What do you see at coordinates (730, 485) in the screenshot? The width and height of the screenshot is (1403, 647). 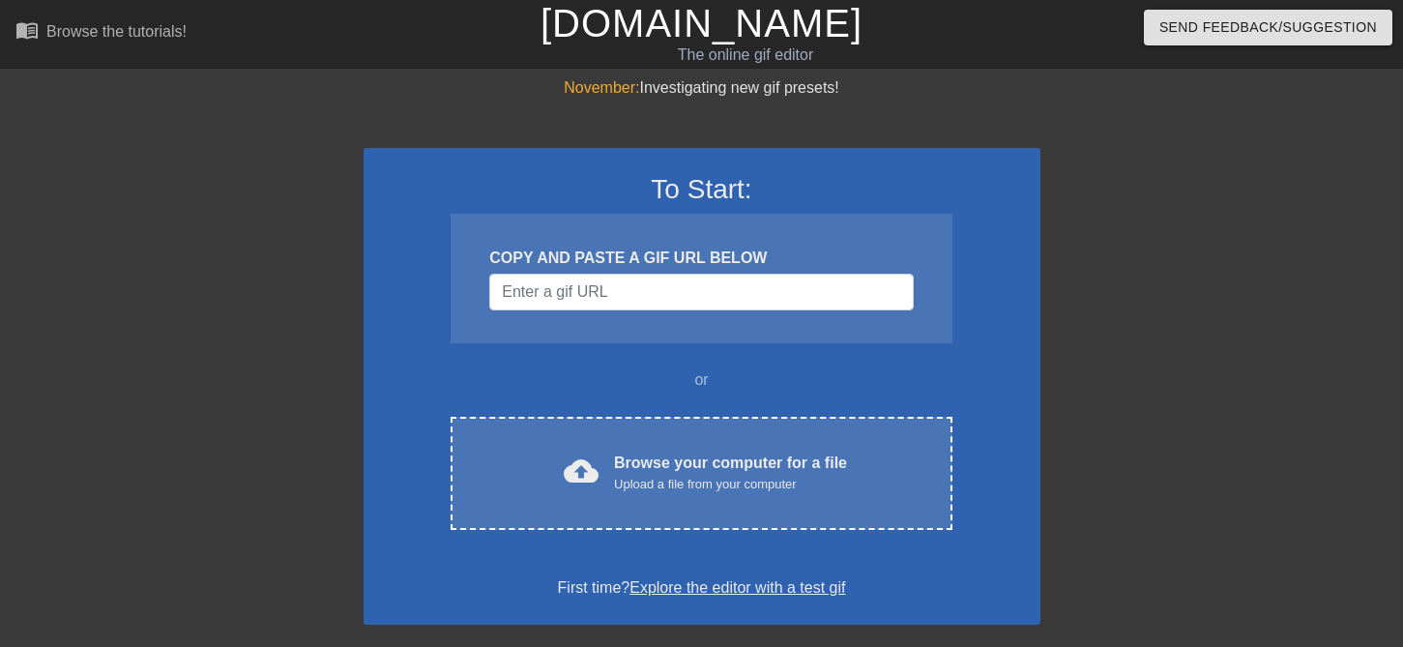 I see `div: Upload a file from your computer` at bounding box center [730, 485].